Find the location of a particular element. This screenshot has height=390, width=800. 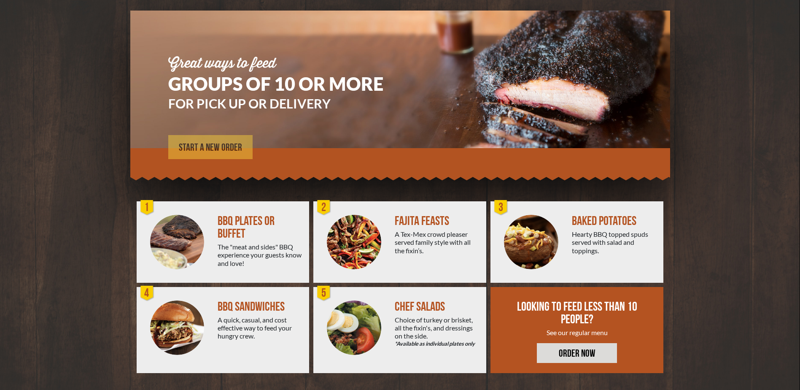

h3: FOR PICK UP OR DELIVERY is located at coordinates (288, 103).